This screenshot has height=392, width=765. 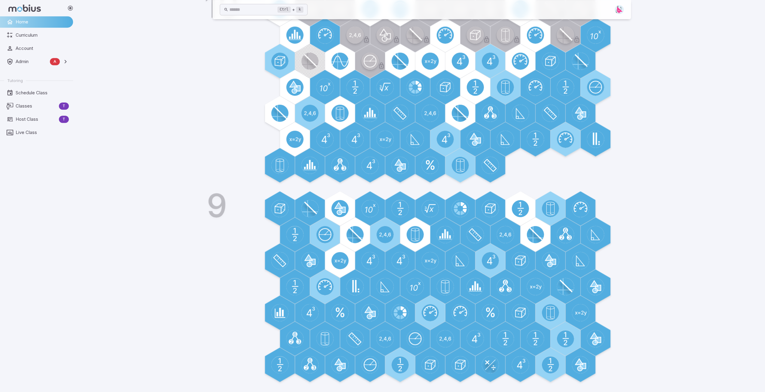 What do you see at coordinates (284, 10) in the screenshot?
I see `kbd: Ctrl` at bounding box center [284, 10].